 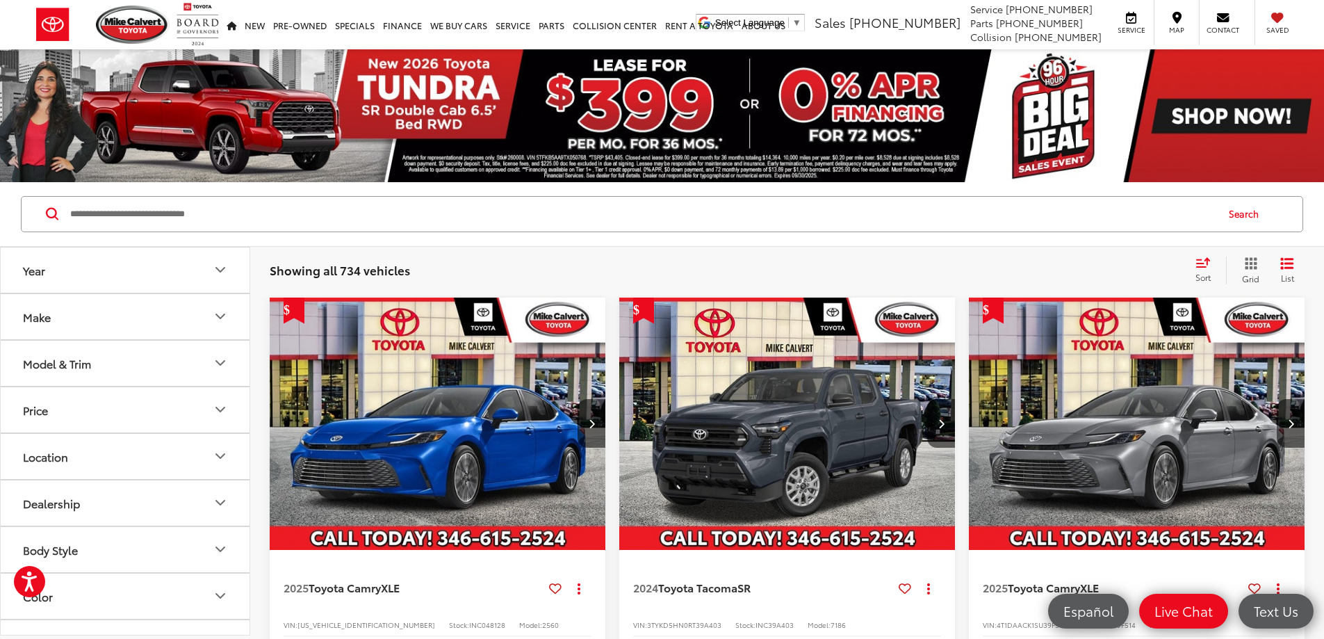 I want to click on span: Español, so click(x=1088, y=610).